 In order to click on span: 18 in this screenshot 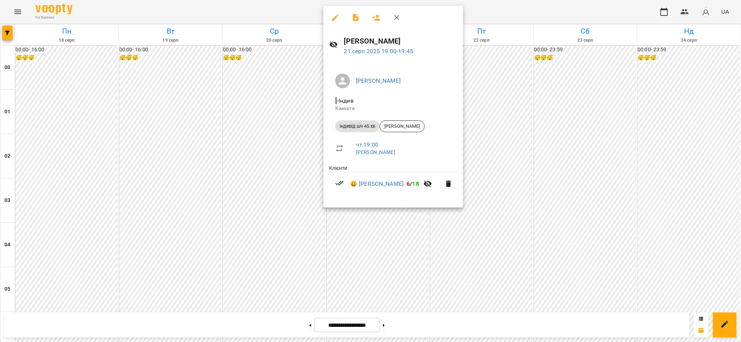, I will do `click(416, 184)`.